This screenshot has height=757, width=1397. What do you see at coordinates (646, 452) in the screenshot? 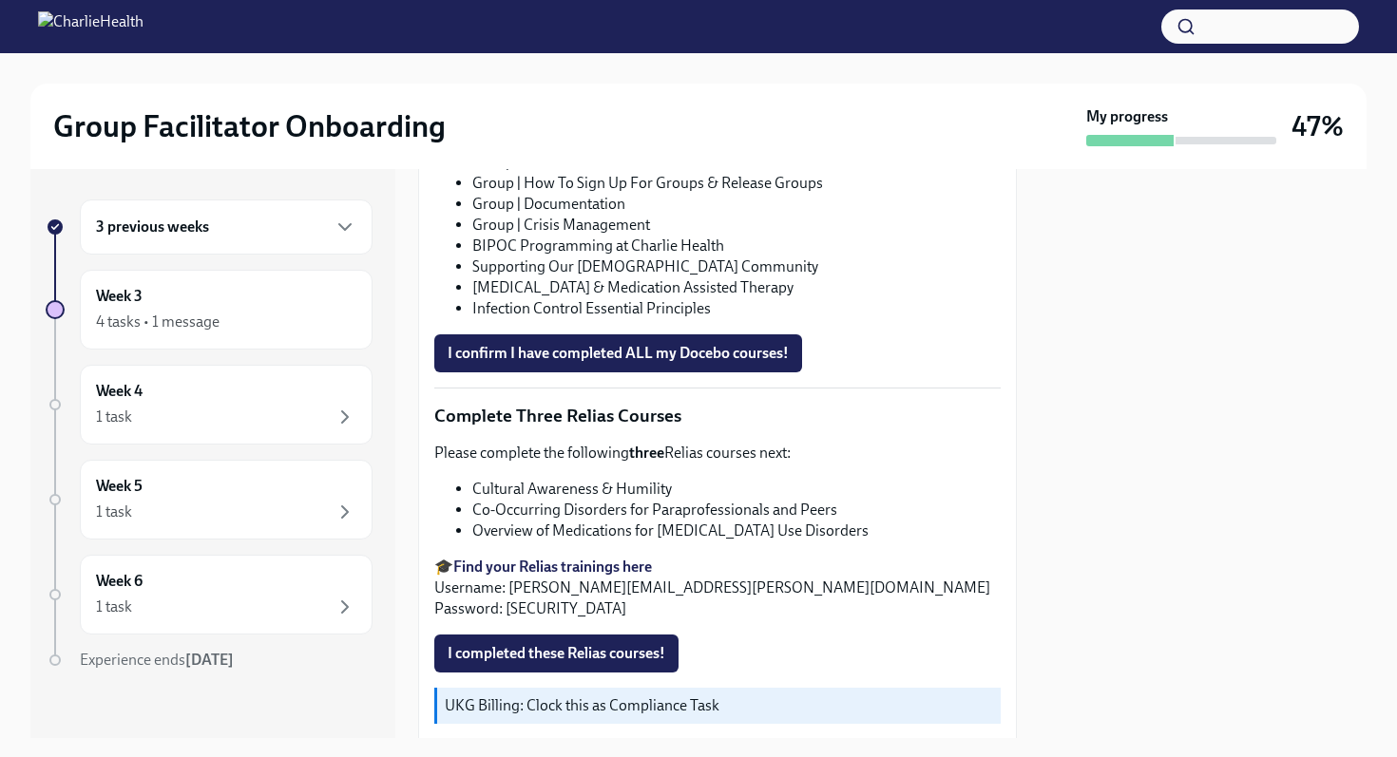
I see `strong: three` at bounding box center [646, 452].